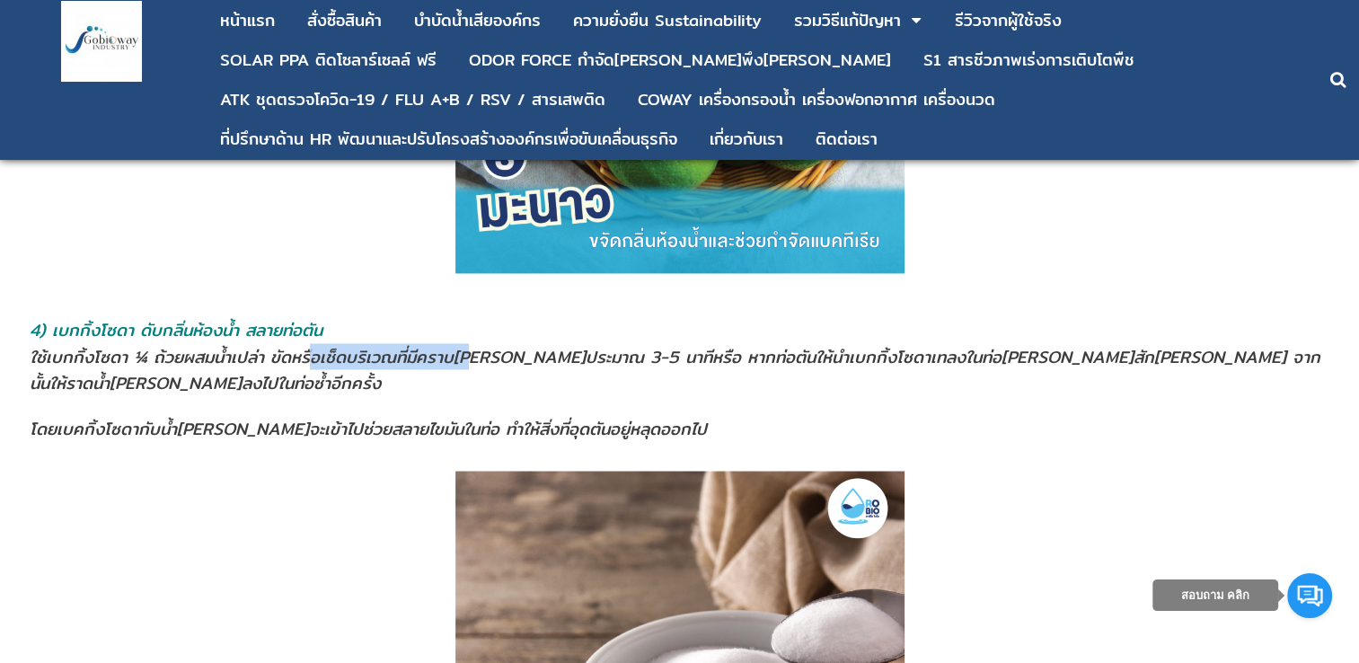 The height and width of the screenshot is (663, 1359). I want to click on a: เกี่ยวกับเรา, so click(747, 139).